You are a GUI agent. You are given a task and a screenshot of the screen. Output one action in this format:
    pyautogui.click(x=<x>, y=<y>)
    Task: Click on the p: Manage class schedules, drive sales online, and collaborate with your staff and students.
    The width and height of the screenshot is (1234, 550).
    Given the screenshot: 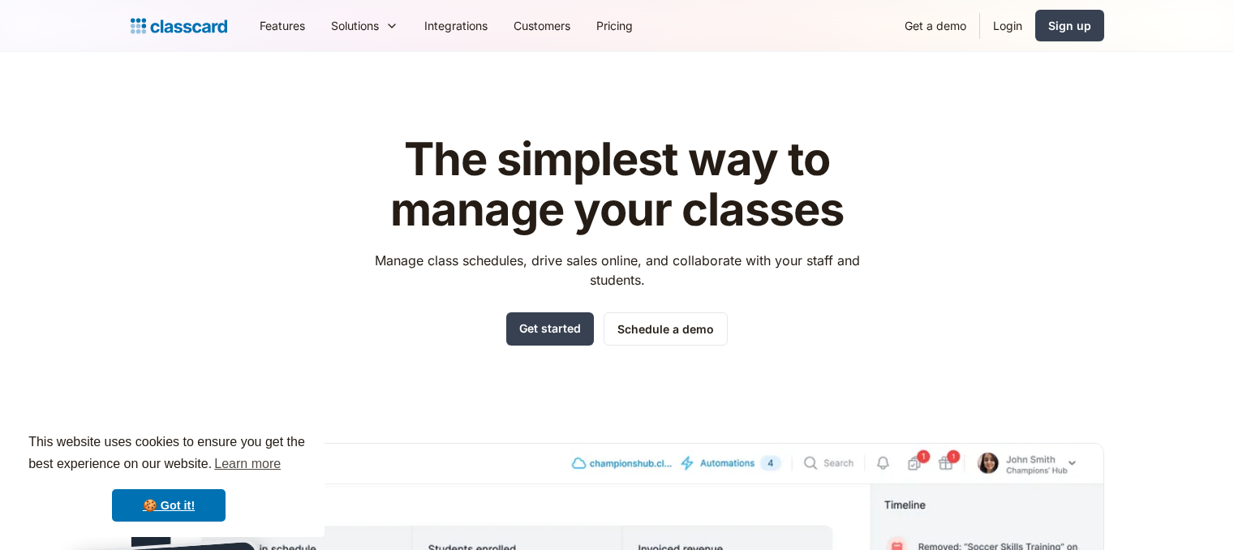 What is the action you would take?
    pyautogui.click(x=616, y=270)
    